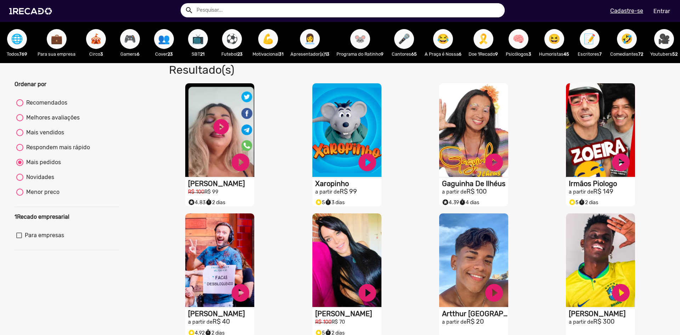 The height and width of the screenshot is (335, 680). What do you see at coordinates (51, 118) in the screenshot?
I see `div: Melhores avaliações` at bounding box center [51, 118].